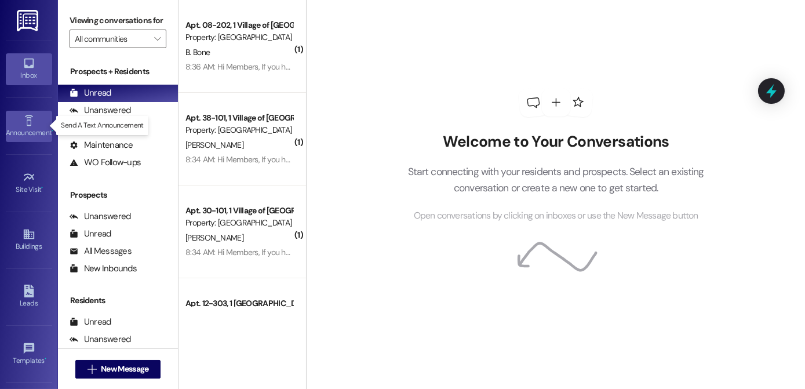 The height and width of the screenshot is (389, 805). What do you see at coordinates (118, 20) in the screenshot?
I see `label: Viewing conversations for` at bounding box center [118, 20].